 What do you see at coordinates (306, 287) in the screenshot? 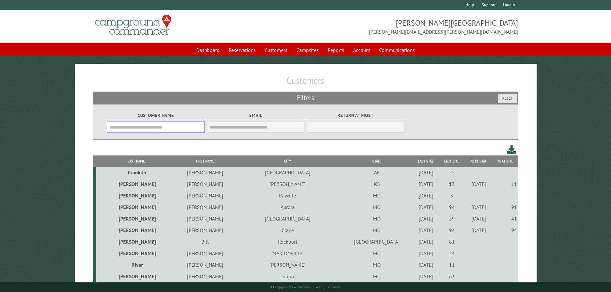
I see `small: © Campground Commander LLC. All rights reserved.` at bounding box center [306, 287].